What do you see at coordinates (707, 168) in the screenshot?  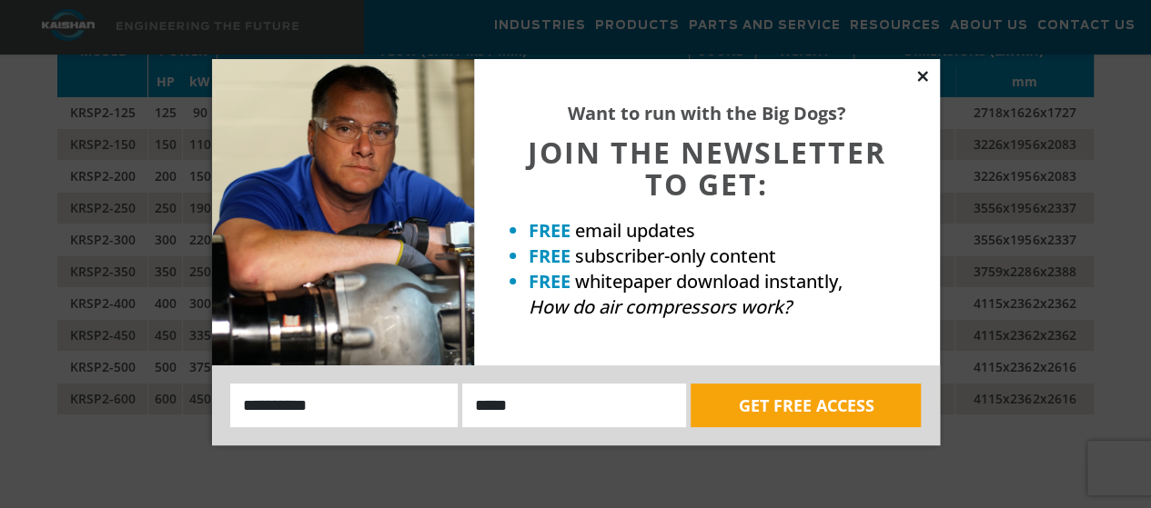 I see `span: JOIN THE NEWSLETTER TO GET:` at bounding box center [707, 168].